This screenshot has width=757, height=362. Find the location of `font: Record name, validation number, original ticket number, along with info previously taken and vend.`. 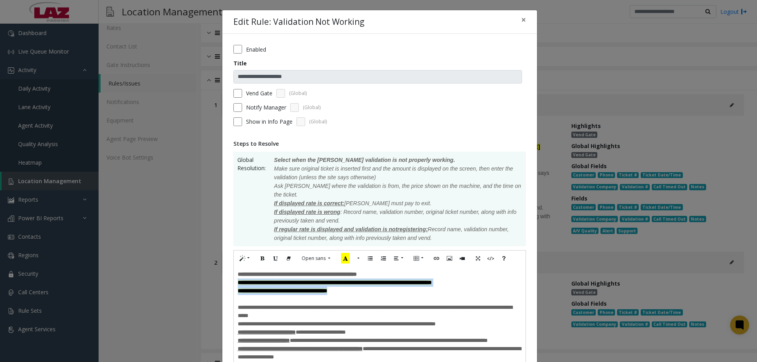

font: Record name, validation number, original ticket number, along with info previously taken and vend. is located at coordinates (391, 234).